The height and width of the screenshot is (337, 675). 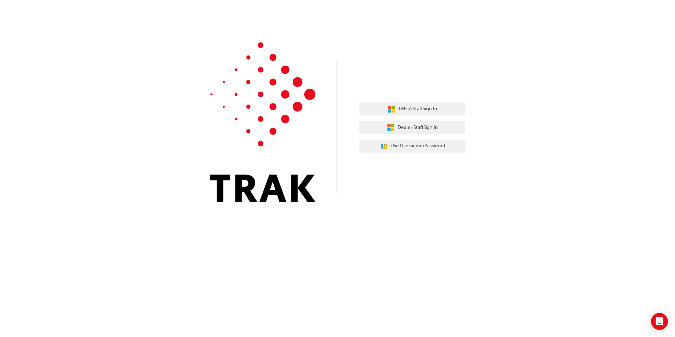 What do you see at coordinates (418, 109) in the screenshot?
I see `span: TMCA Staff Sign In` at bounding box center [418, 109].